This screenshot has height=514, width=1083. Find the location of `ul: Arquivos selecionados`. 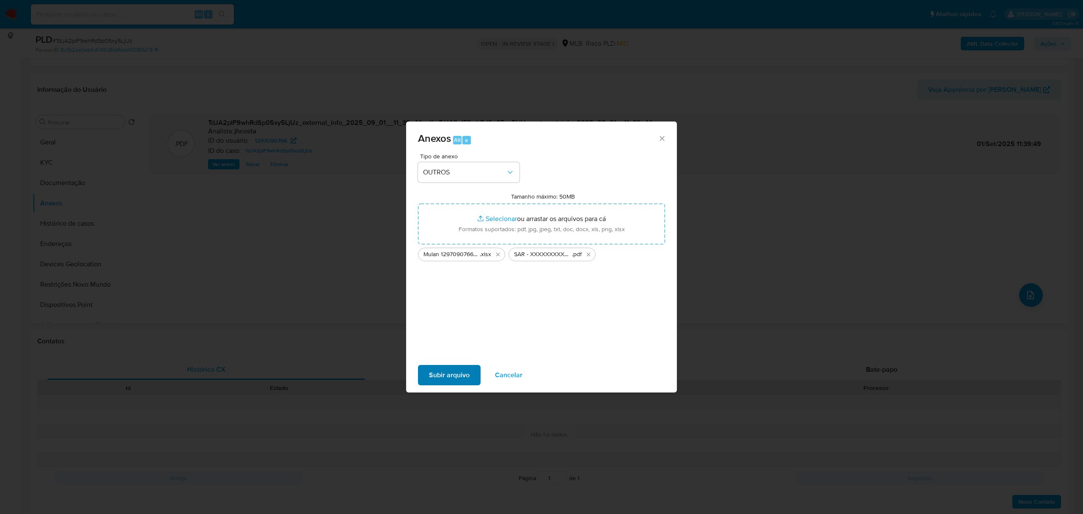

ul: Arquivos selecionados is located at coordinates (542, 253).